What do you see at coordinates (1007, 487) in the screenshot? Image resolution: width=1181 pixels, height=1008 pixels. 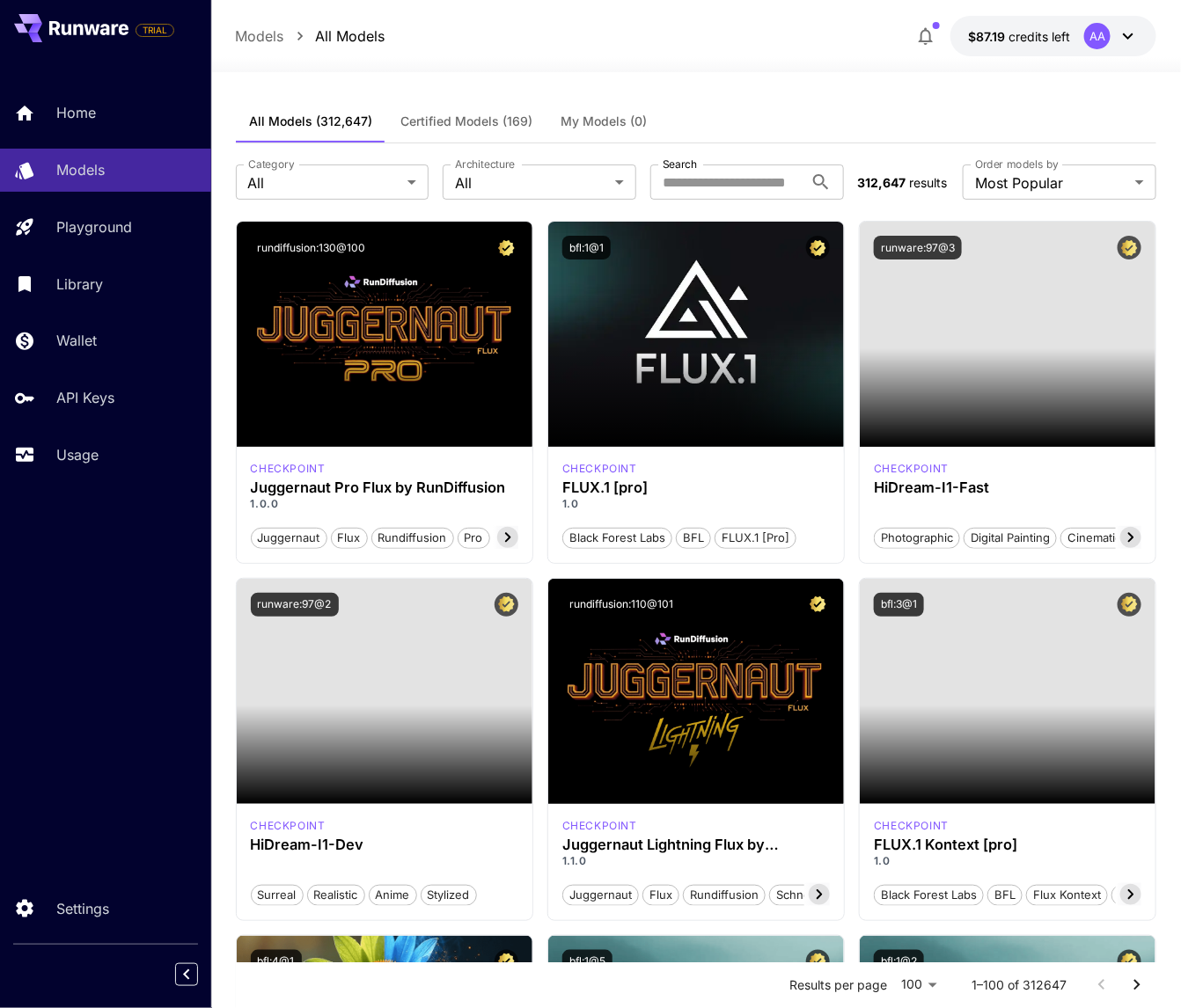 I see `div: HiDream-I1-Fast` at bounding box center [1007, 487].